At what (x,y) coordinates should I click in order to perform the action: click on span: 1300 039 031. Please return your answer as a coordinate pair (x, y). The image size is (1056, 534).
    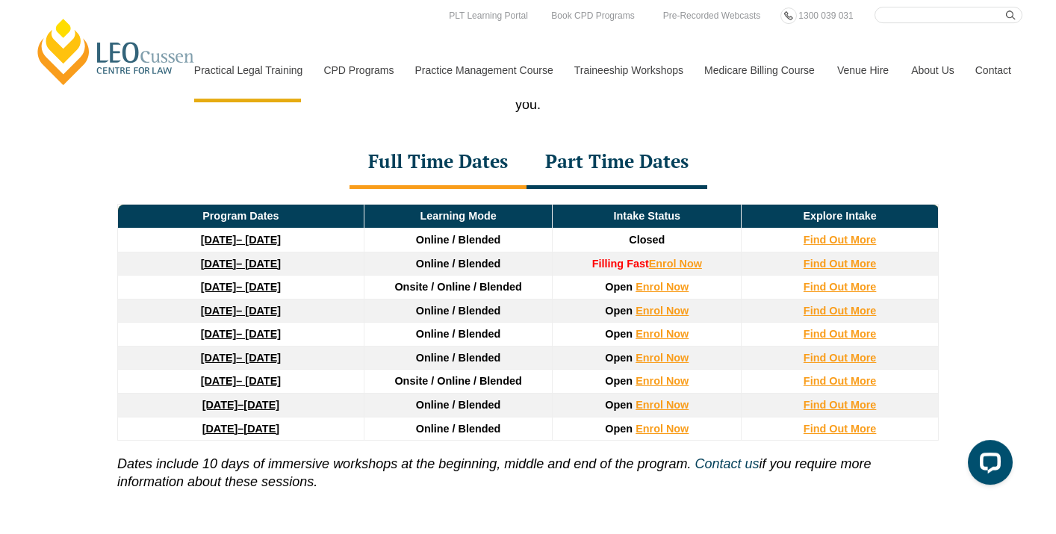
    Looking at the image, I should click on (825, 16).